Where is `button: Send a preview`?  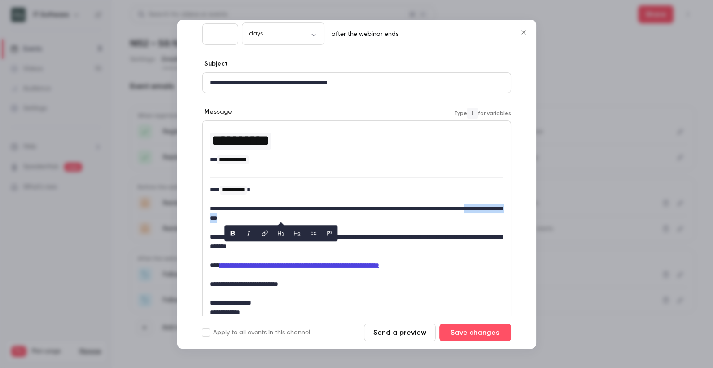 button: Send a preview is located at coordinates (400, 332).